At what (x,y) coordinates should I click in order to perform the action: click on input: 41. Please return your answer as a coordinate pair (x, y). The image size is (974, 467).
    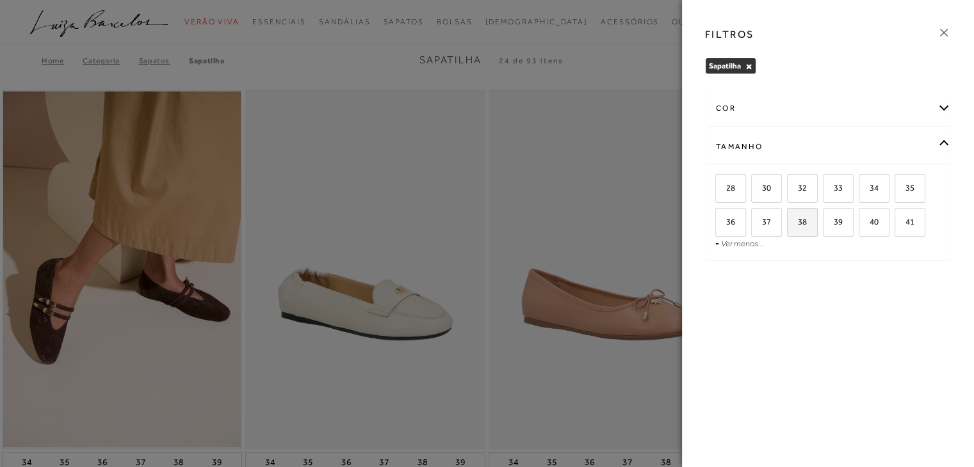
    Looking at the image, I should click on (899, 224).